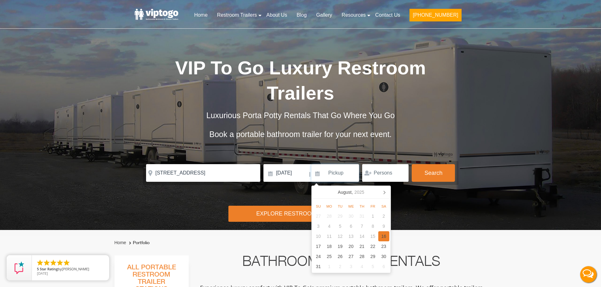 The image size is (601, 287). I want to click on div: August,, so click(351, 192).